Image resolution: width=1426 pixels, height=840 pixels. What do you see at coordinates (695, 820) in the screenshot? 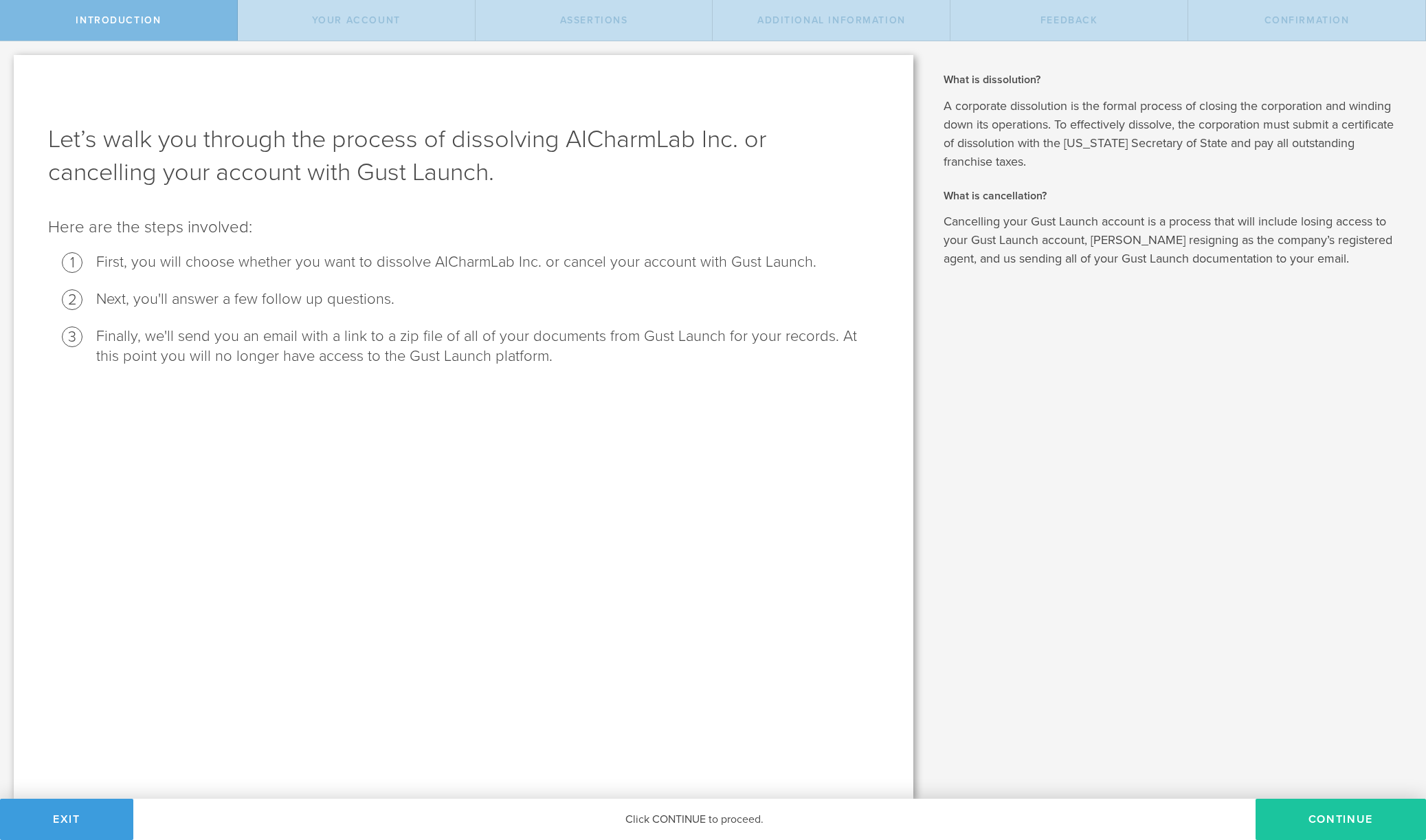
I see `div: Click CONTINUE to proceed.` at bounding box center [695, 820].